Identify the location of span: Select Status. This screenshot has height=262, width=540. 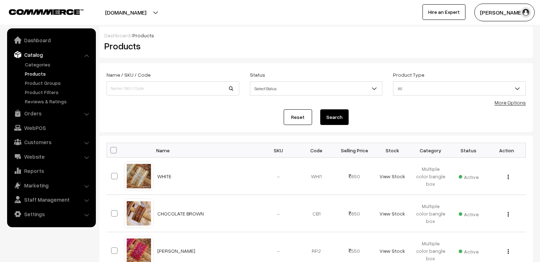
(317, 88).